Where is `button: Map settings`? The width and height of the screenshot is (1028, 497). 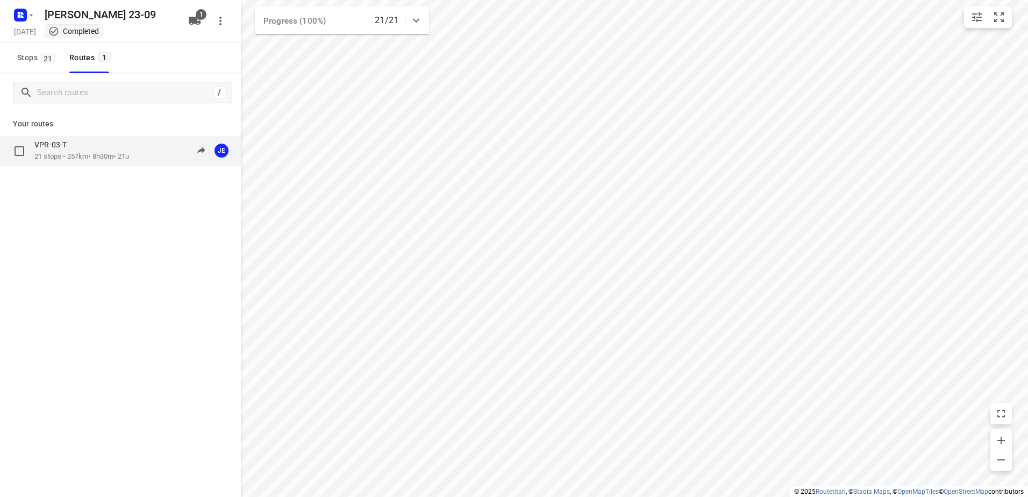 button: Map settings is located at coordinates (977, 17).